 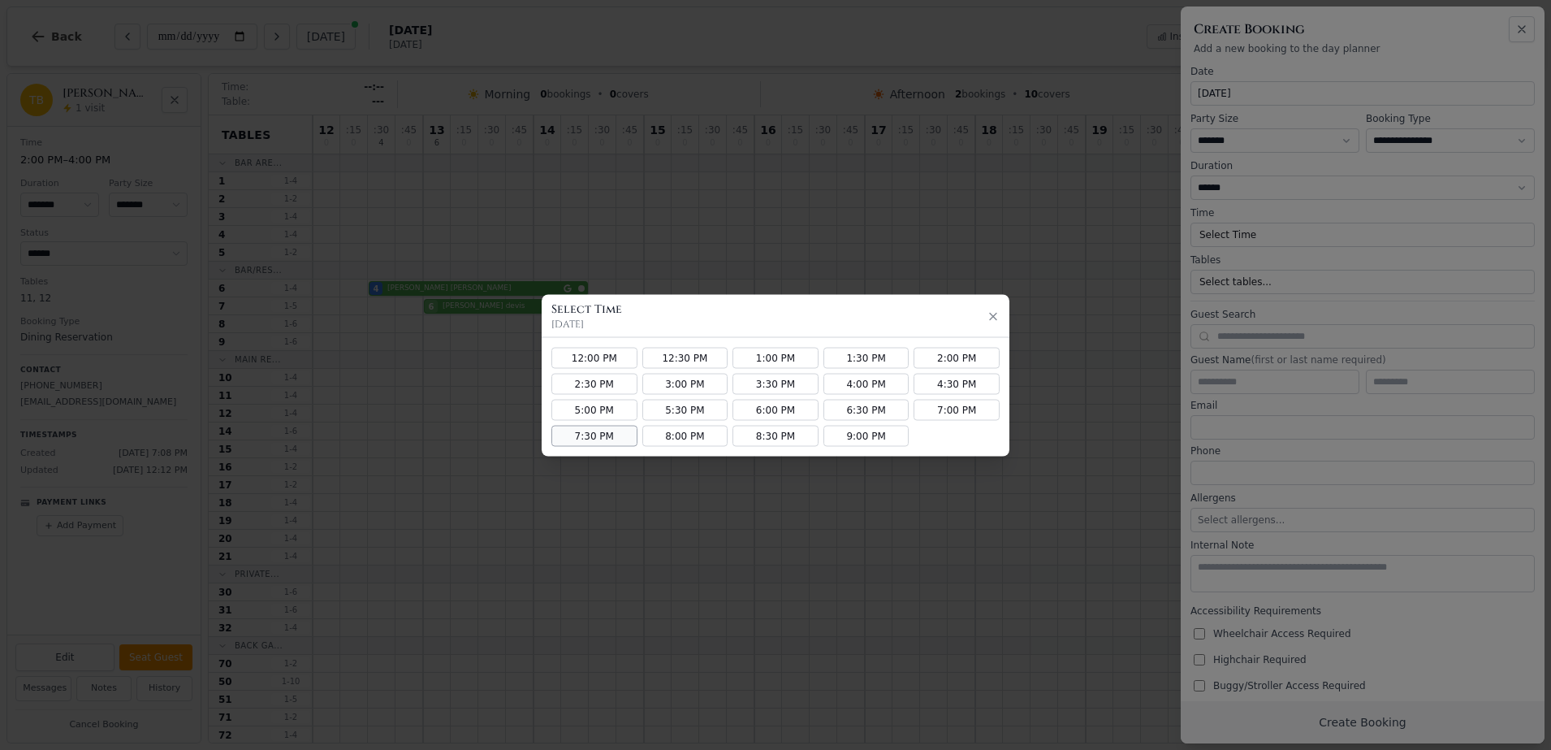 What do you see at coordinates (776, 357) in the screenshot?
I see `button: 1:00 PM` at bounding box center [776, 357].